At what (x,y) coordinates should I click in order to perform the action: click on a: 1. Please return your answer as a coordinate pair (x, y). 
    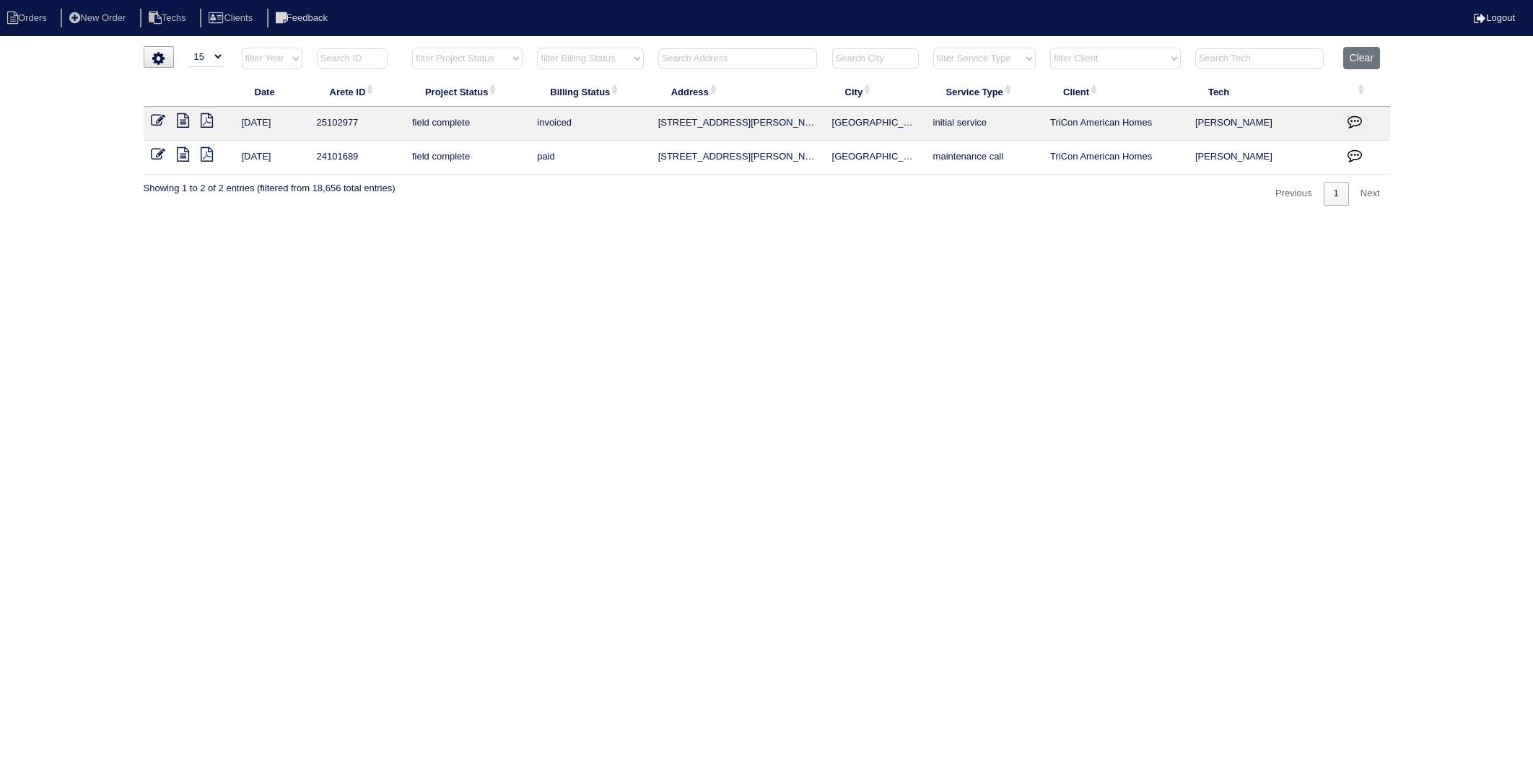
    Looking at the image, I should click on (1336, 193).